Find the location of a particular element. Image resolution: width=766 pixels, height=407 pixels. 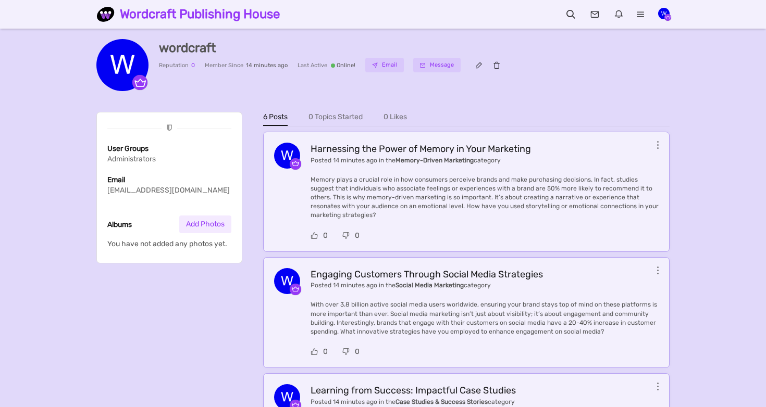

a: Memory-Driven Marketing is located at coordinates (434, 160).